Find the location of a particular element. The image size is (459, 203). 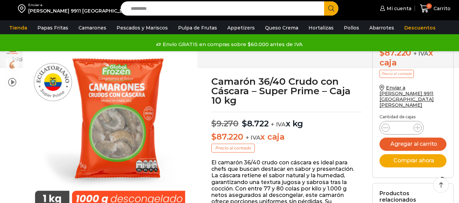

p: x caja is located at coordinates (286, 137).